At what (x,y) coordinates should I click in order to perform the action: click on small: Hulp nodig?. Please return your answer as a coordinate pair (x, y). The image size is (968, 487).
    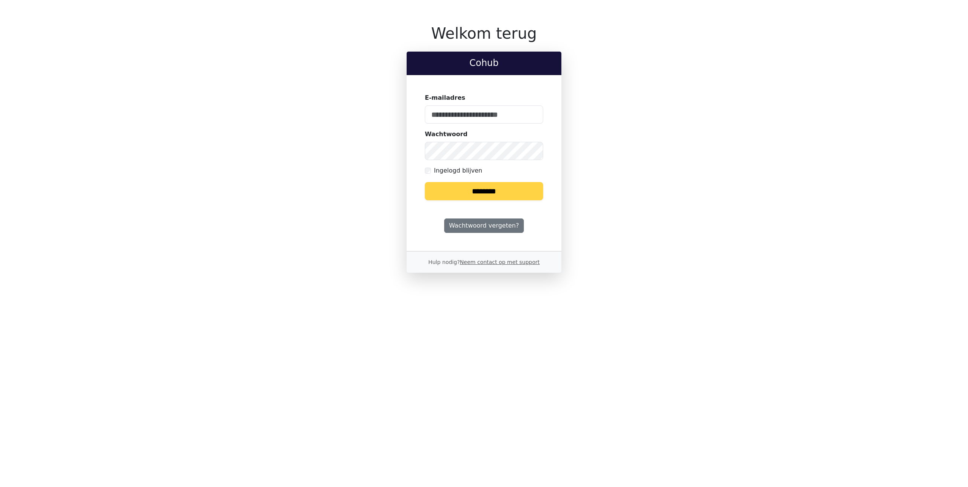
    Looking at the image, I should click on (484, 262).